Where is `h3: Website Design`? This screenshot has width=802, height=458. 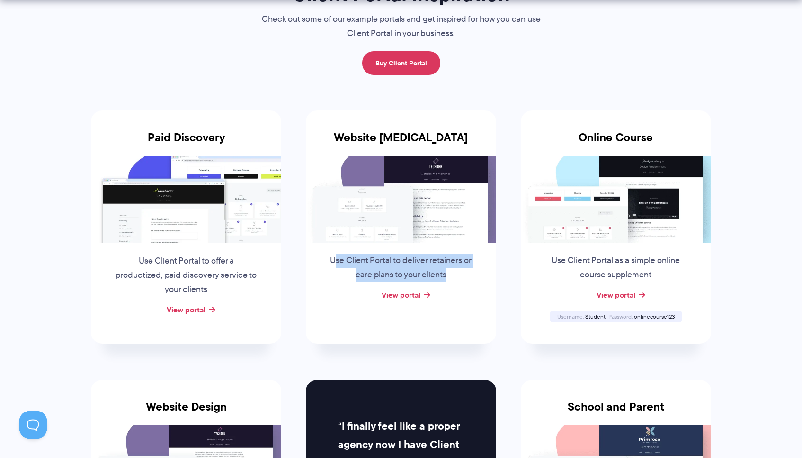
h3: Website Design is located at coordinates (186, 412).